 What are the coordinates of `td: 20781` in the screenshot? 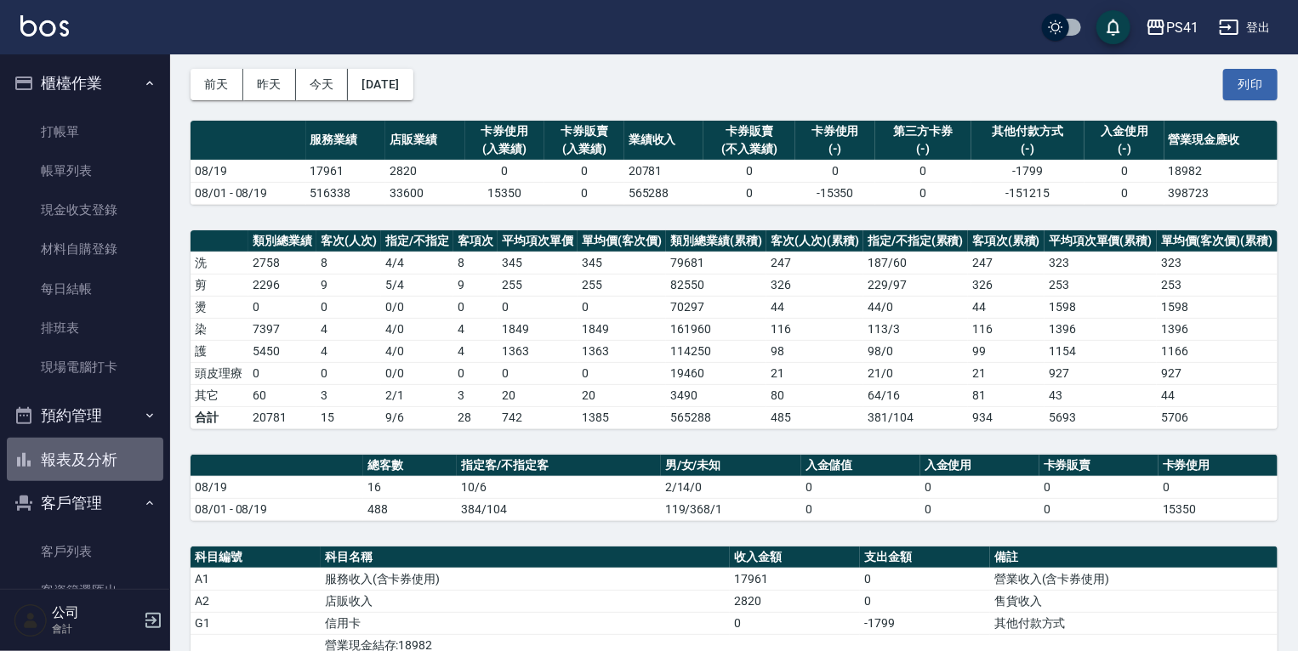 It's located at (664, 171).